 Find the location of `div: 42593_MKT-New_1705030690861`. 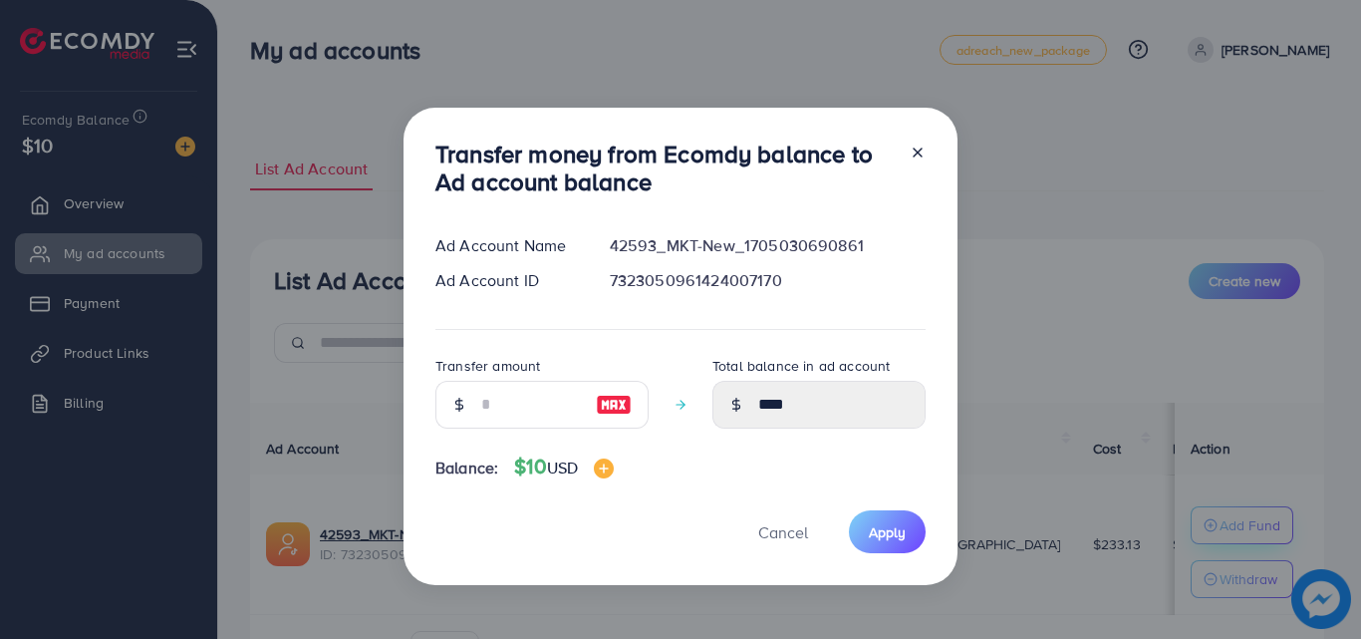

div: 42593_MKT-New_1705030690861 is located at coordinates (767, 245).